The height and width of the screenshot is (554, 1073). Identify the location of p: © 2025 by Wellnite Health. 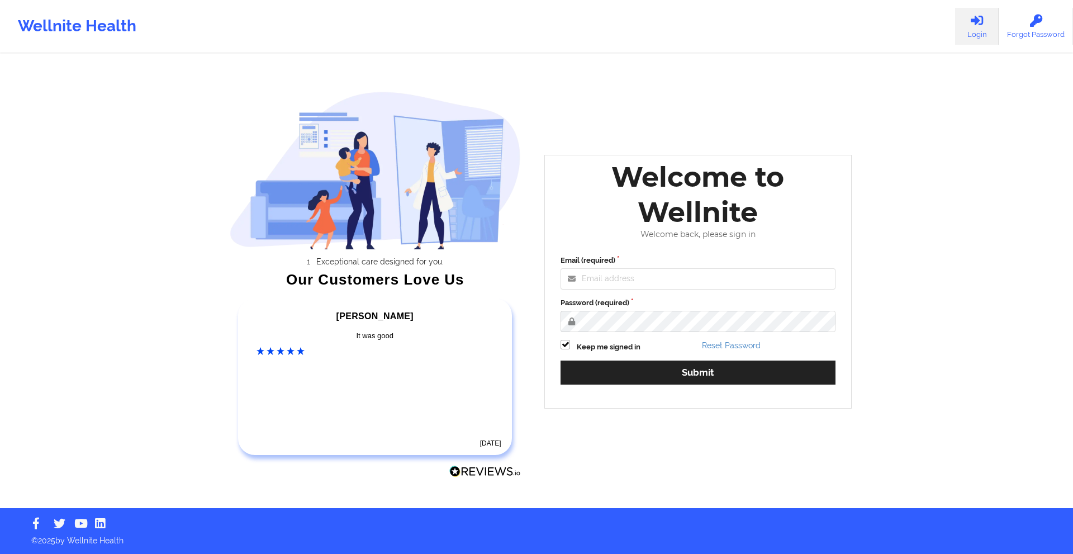
(537, 537).